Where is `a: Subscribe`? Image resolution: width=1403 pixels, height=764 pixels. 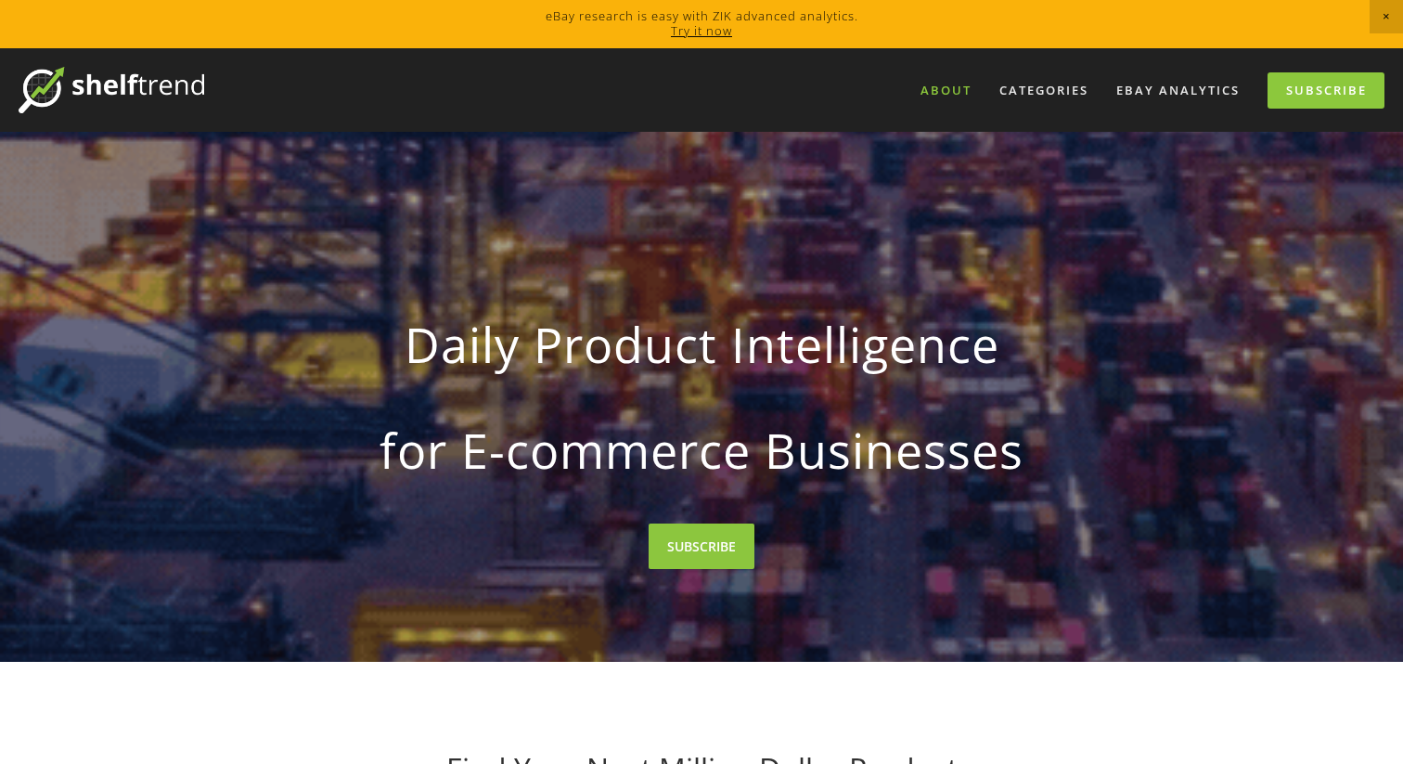 a: Subscribe is located at coordinates (1326, 90).